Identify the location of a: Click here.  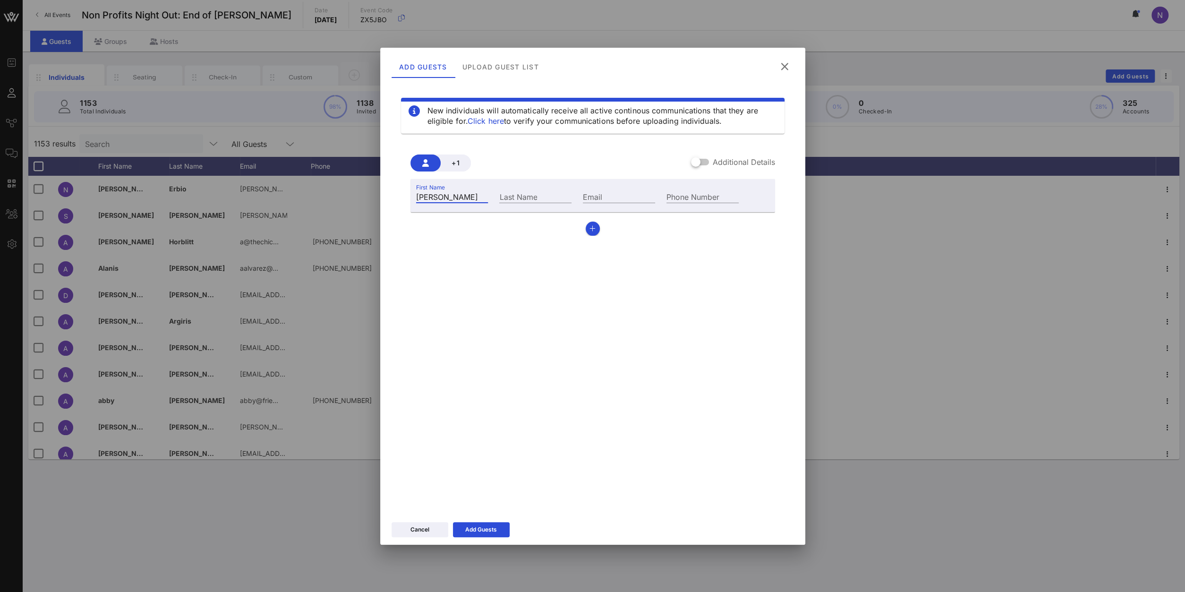
(486, 121).